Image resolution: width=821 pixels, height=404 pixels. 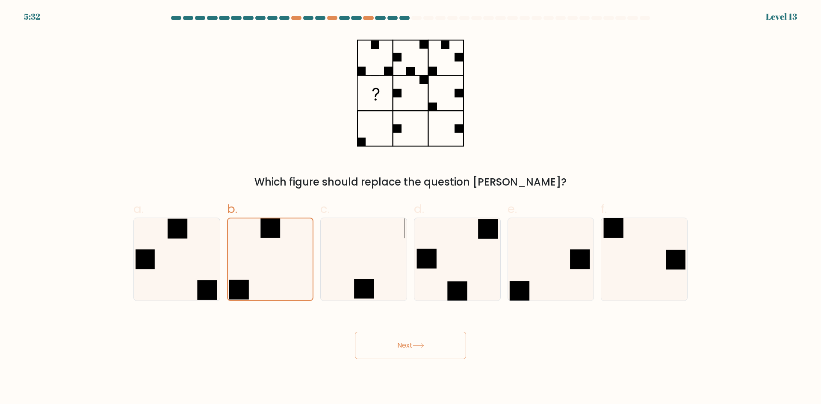 What do you see at coordinates (604, 209) in the screenshot?
I see `span: f.` at bounding box center [604, 209].